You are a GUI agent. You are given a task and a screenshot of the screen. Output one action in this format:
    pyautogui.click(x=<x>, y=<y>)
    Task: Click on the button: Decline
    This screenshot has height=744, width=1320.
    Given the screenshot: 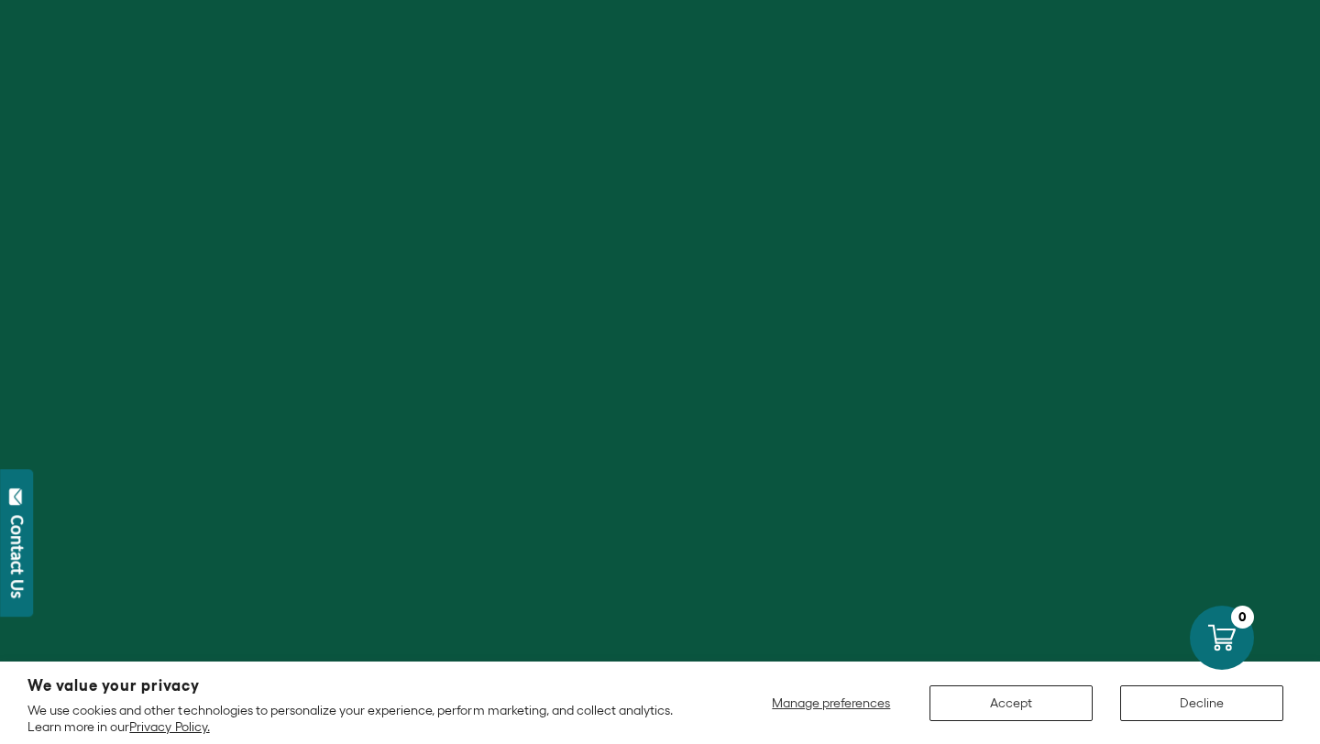 What is the action you would take?
    pyautogui.click(x=1202, y=703)
    